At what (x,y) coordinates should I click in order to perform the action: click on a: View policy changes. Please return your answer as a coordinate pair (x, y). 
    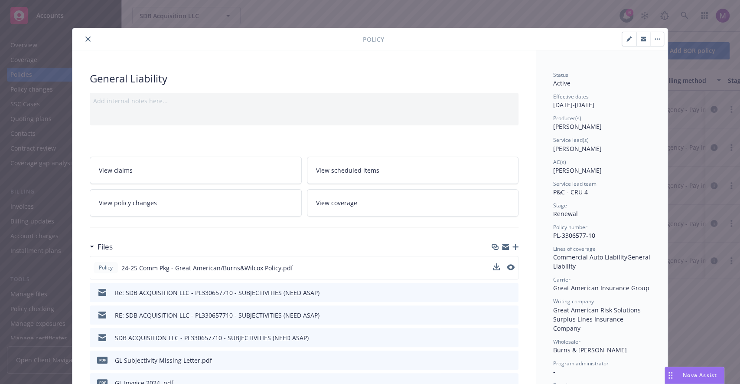
    Looking at the image, I should click on (195, 202).